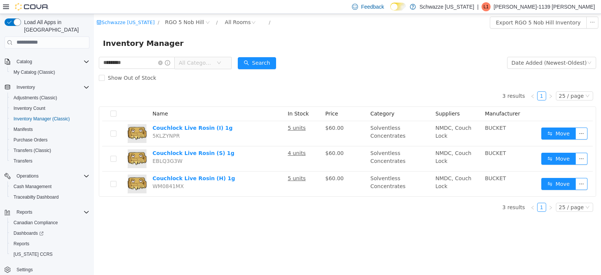 This screenshot has height=275, width=601. Describe the element at coordinates (24, 269) in the screenshot. I see `a: Settings` at that location.